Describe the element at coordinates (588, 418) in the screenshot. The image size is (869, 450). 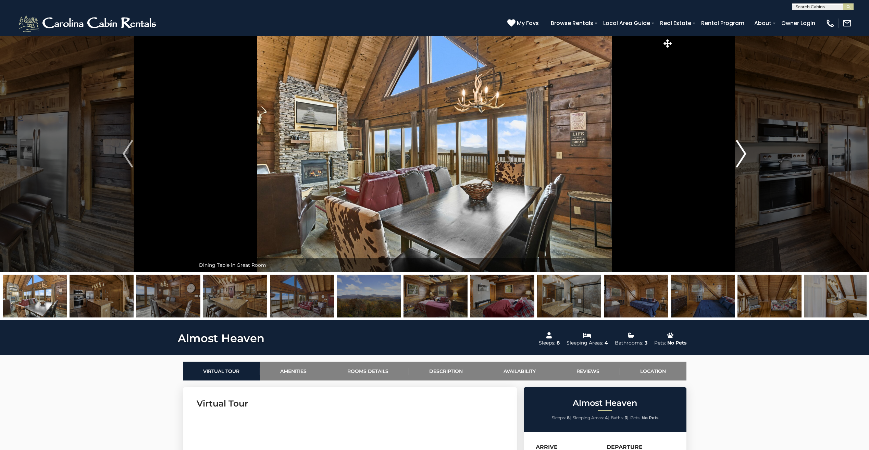
I see `span: Sleeping Areas:` at that location.